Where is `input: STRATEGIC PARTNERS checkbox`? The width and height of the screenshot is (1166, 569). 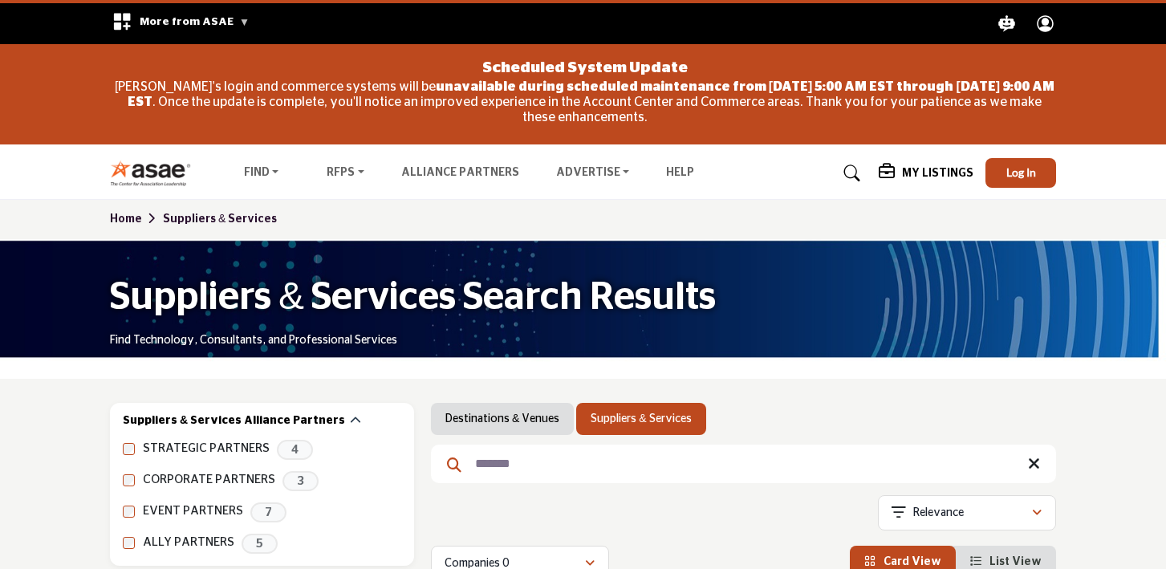
input: STRATEGIC PARTNERS checkbox is located at coordinates (128, 448).